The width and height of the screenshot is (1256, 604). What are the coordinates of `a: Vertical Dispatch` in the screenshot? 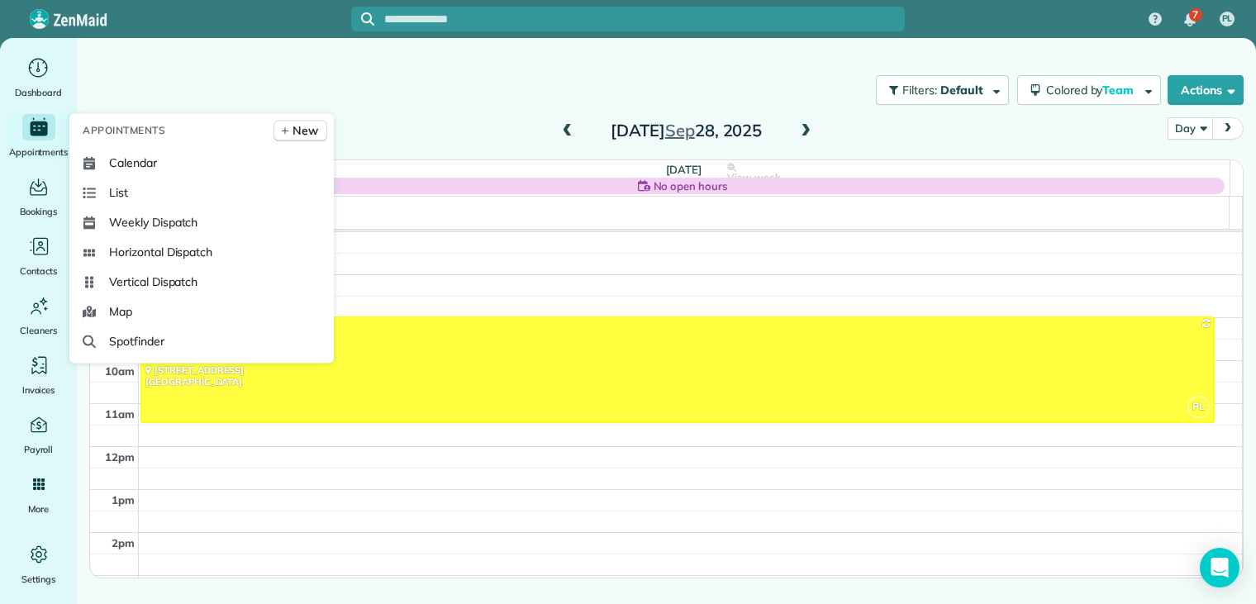 It's located at (202, 282).